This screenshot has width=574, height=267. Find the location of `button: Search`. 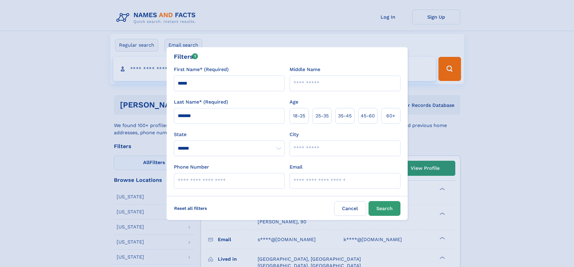

button: Search is located at coordinates (384, 208).